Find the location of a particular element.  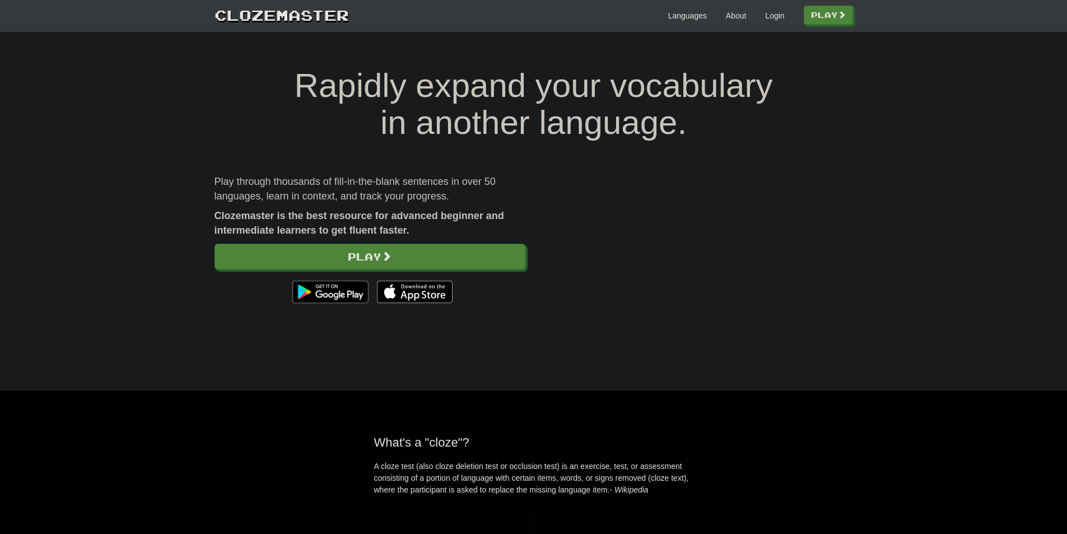

a: Clozemaster is located at coordinates (282, 15).